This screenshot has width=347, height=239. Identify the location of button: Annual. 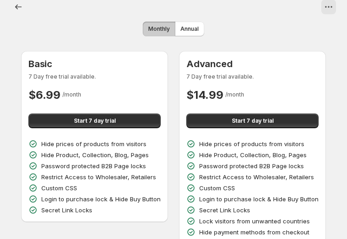
(189, 29).